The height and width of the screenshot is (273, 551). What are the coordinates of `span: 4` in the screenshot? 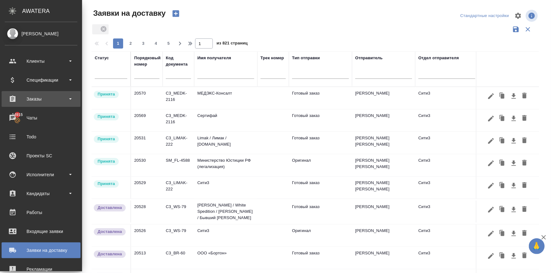 It's located at (156, 44).